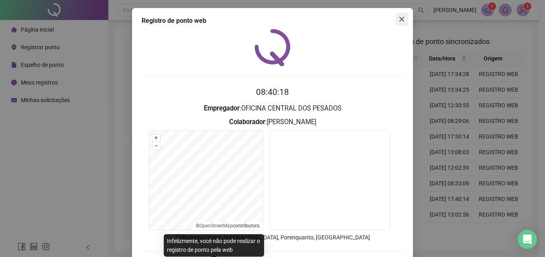 The width and height of the screenshot is (545, 257). What do you see at coordinates (214, 246) in the screenshot?
I see `div: Infelizmente, você não pode realizar o registro de ponto pela web` at bounding box center [214, 246].